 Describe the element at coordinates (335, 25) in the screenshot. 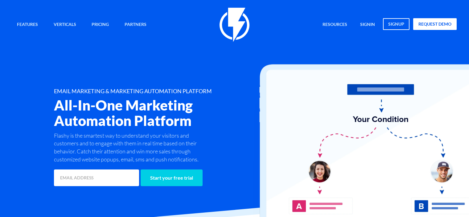

I see `a: Resources` at that location.